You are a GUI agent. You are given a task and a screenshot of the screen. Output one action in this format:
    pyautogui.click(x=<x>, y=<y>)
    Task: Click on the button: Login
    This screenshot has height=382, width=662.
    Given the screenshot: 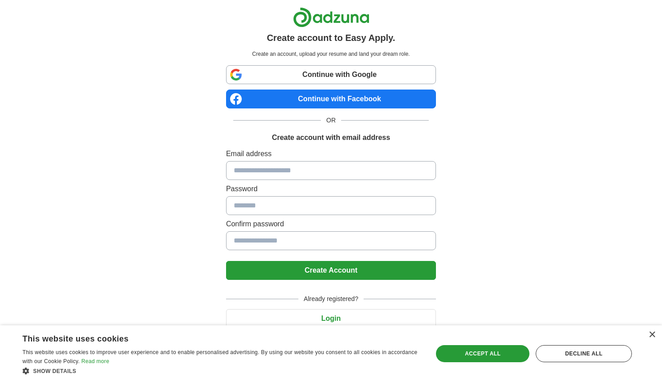 What is the action you would take?
    pyautogui.click(x=331, y=318)
    